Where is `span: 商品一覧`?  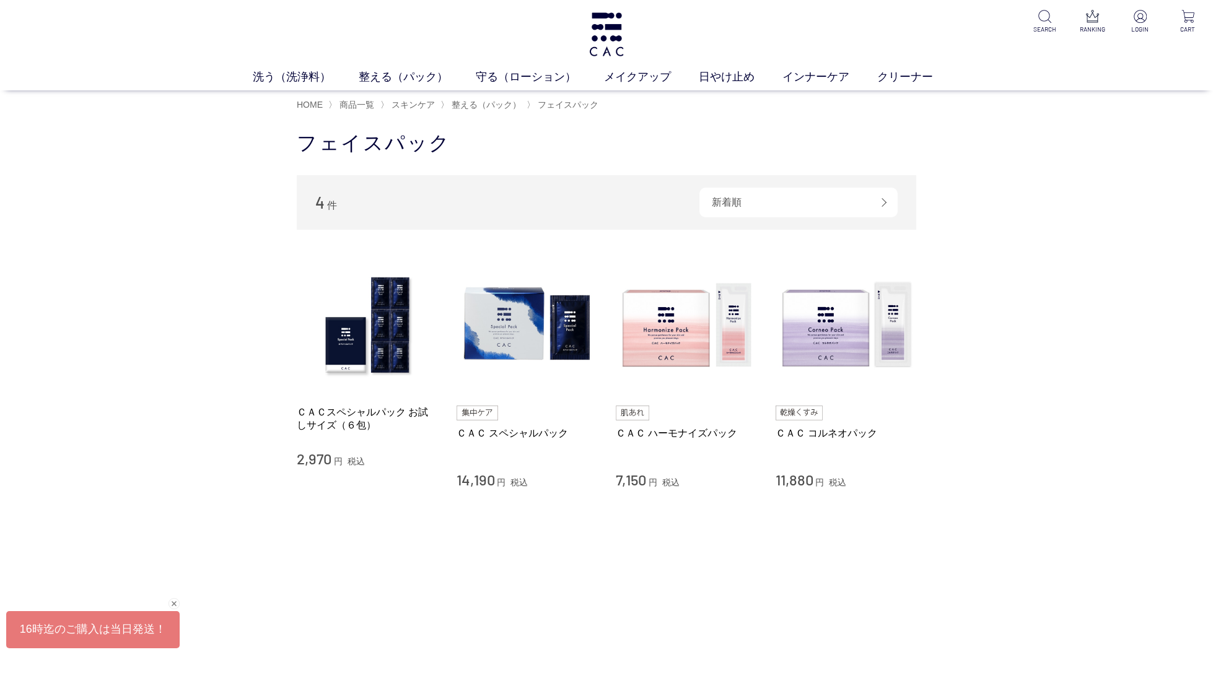
span: 商品一覧 is located at coordinates (357, 105).